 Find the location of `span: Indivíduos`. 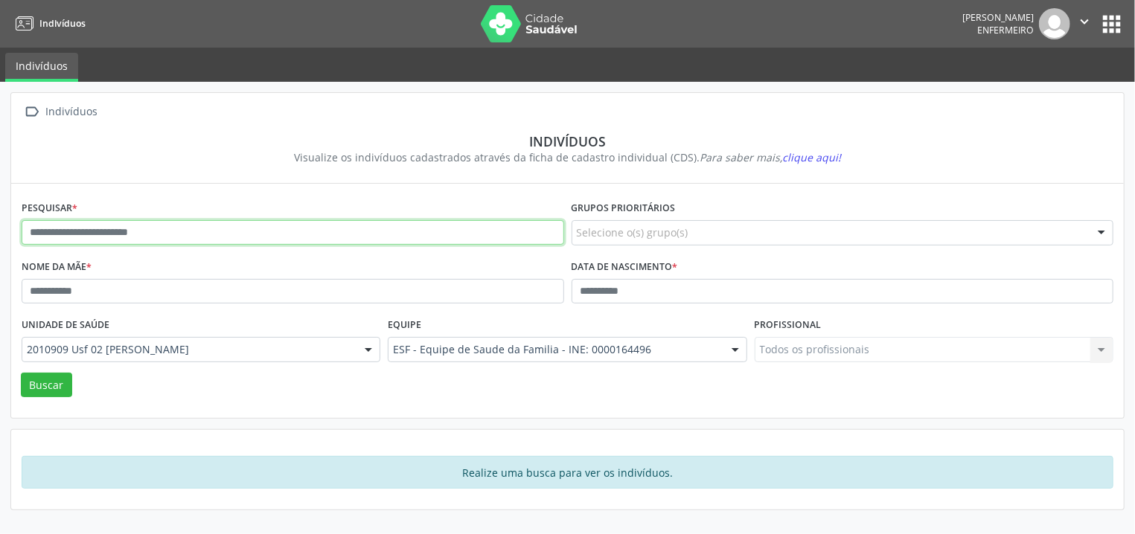

span: Indivíduos is located at coordinates (63, 23).